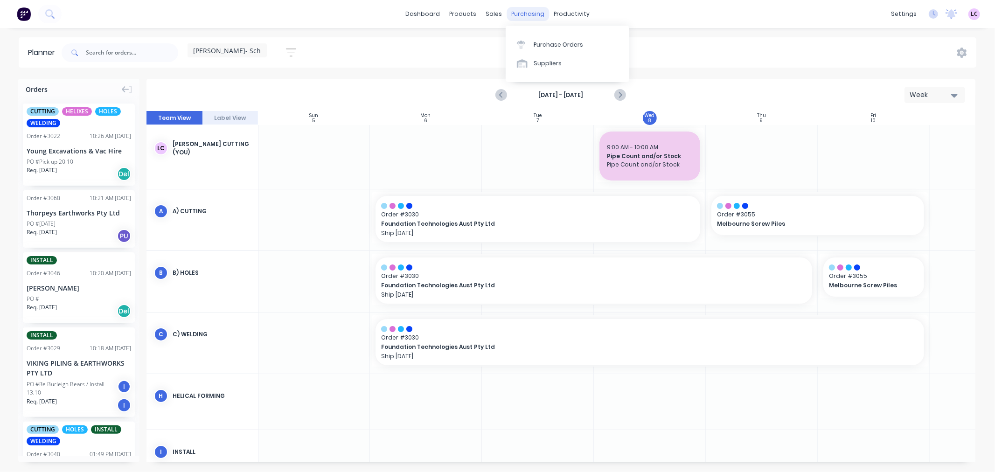 The width and height of the screenshot is (995, 472). What do you see at coordinates (124, 236) in the screenshot?
I see `div: PU` at bounding box center [124, 236].